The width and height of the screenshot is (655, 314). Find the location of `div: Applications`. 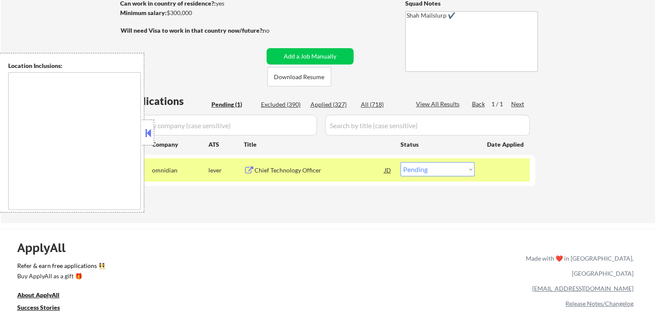

div: Applications is located at coordinates (166, 101).